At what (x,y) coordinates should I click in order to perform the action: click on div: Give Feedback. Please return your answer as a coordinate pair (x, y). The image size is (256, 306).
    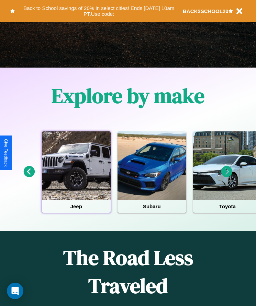
    Looking at the image, I should click on (6, 153).